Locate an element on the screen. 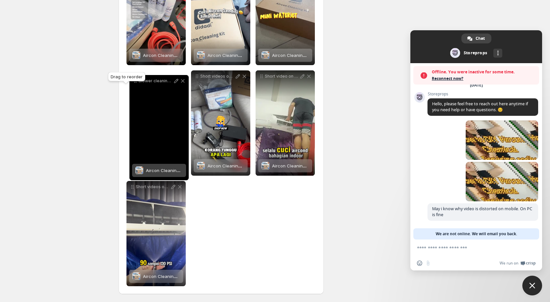 This screenshot has height=302, width=550. span: Reconnect now? is located at coordinates (483, 79).